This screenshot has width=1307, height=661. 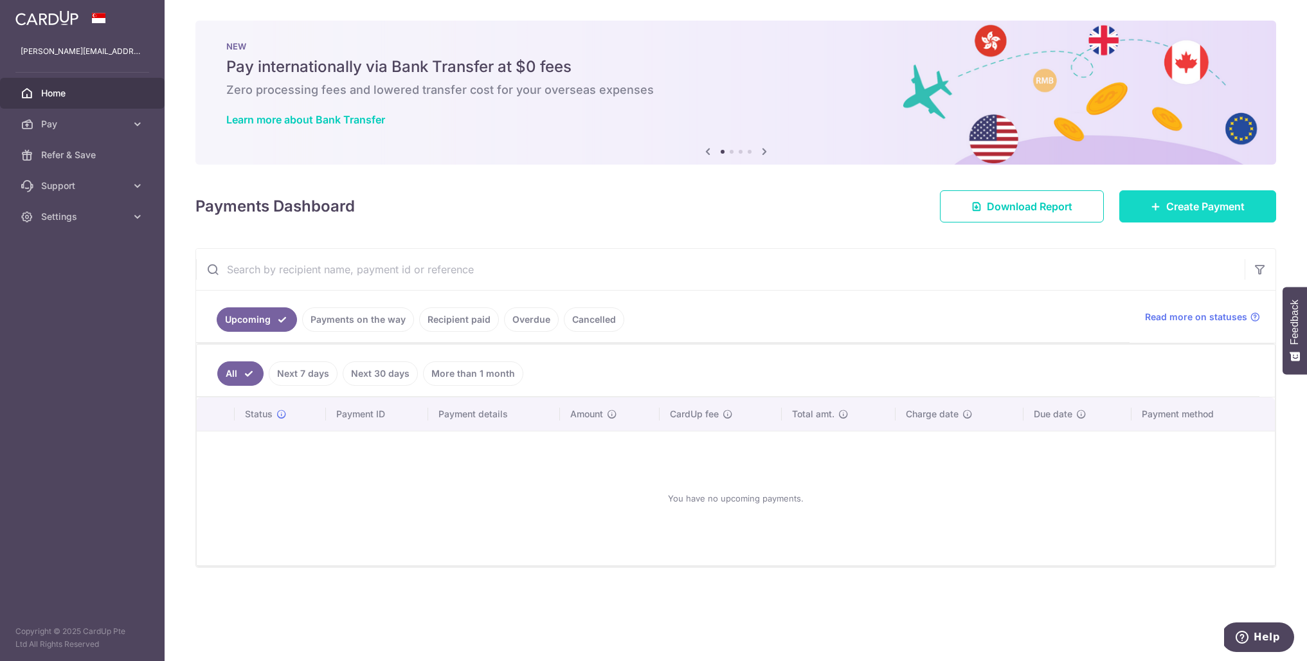 I want to click on th: Payment method, so click(x=1203, y=414).